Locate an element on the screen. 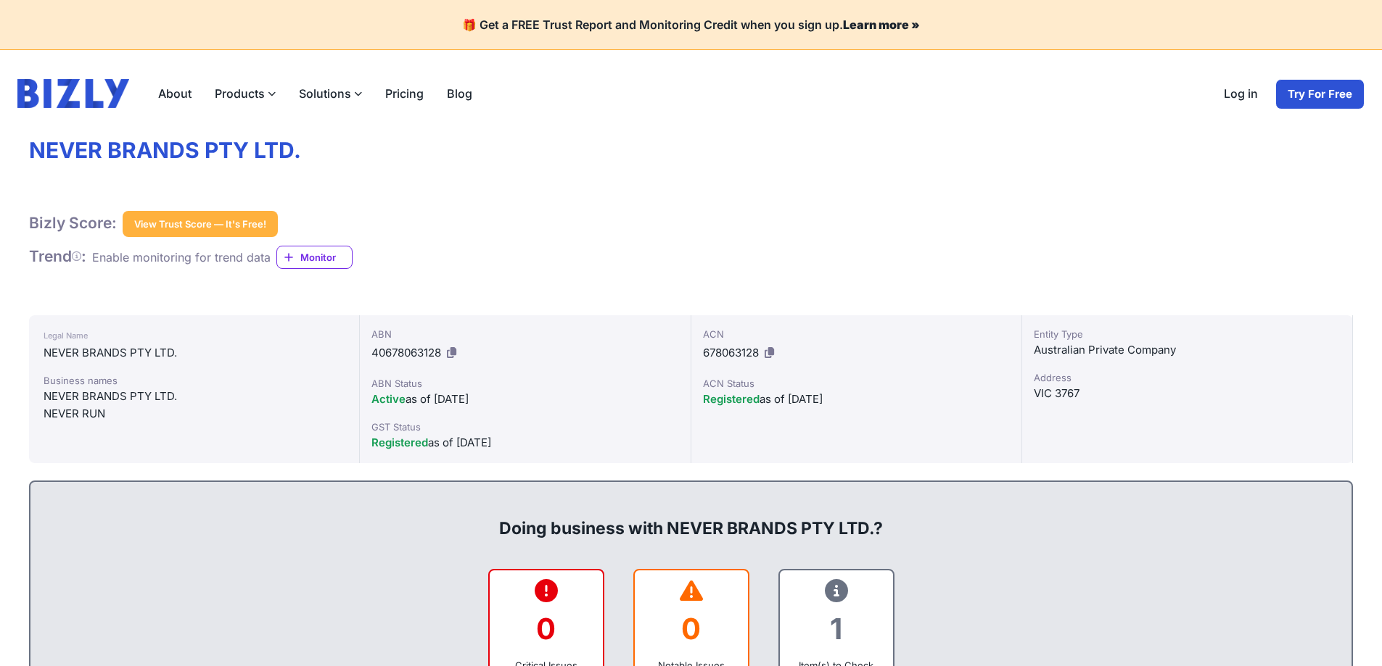  div: 1 is located at coordinates (836, 629).